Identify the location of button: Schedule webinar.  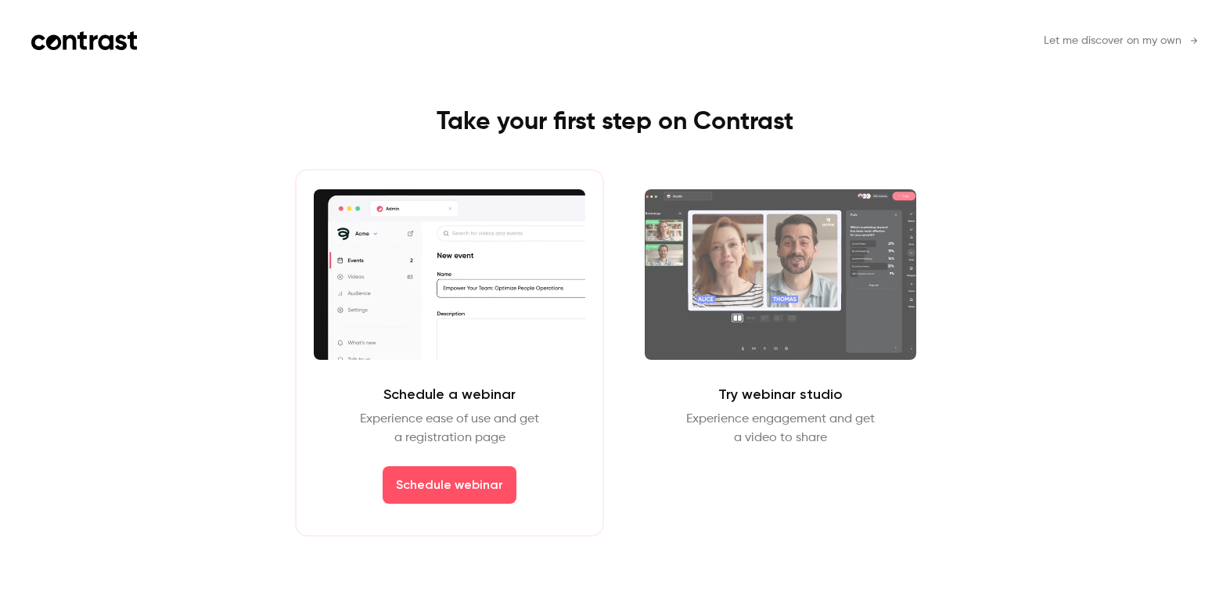
(449, 485).